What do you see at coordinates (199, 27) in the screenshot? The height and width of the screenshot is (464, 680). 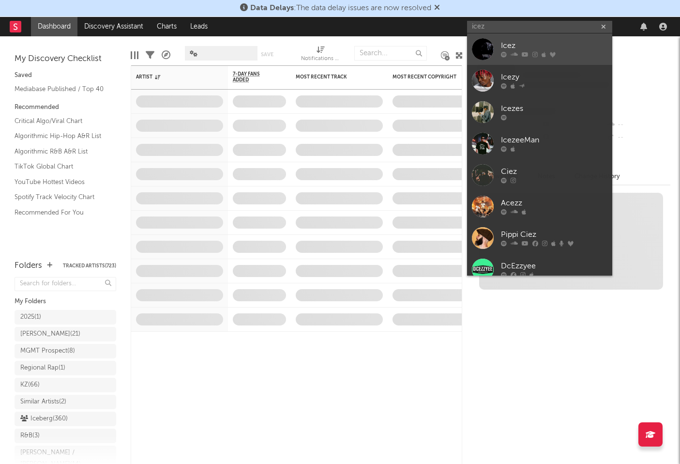 I see `a: Leads` at bounding box center [199, 27].